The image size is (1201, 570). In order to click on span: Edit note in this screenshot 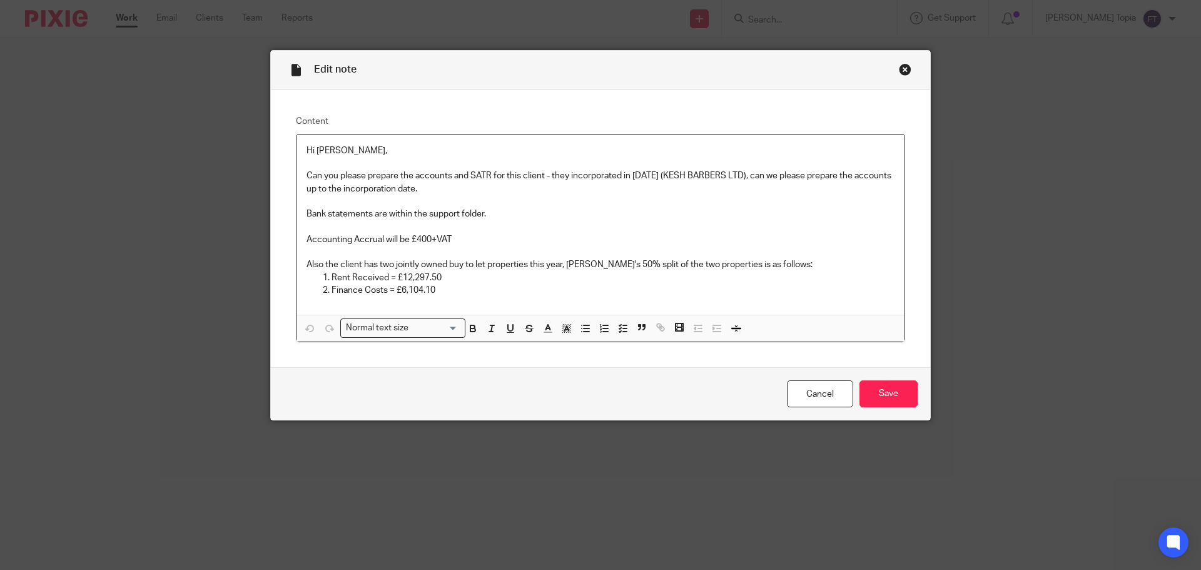, I will do `click(335, 69)`.